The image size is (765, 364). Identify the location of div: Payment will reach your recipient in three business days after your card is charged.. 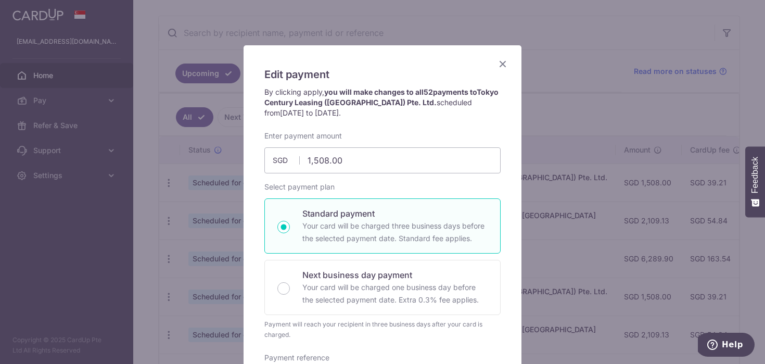
(383, 330).